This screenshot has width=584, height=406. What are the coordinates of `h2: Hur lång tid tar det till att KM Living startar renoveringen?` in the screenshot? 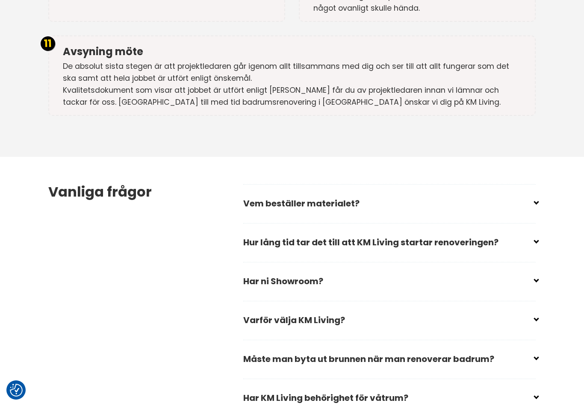 It's located at (390, 246).